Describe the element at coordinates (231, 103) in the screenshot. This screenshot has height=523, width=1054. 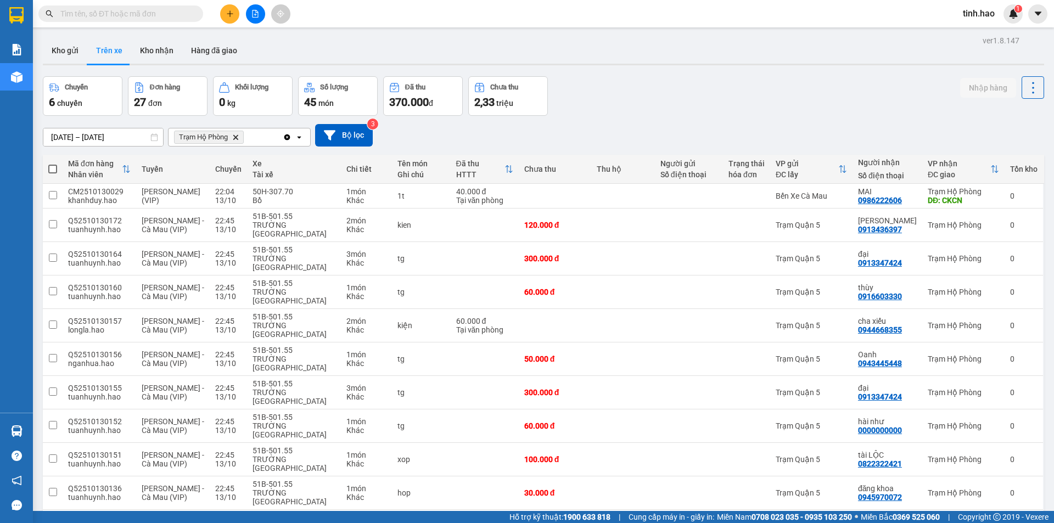
I see `span: kg` at that location.